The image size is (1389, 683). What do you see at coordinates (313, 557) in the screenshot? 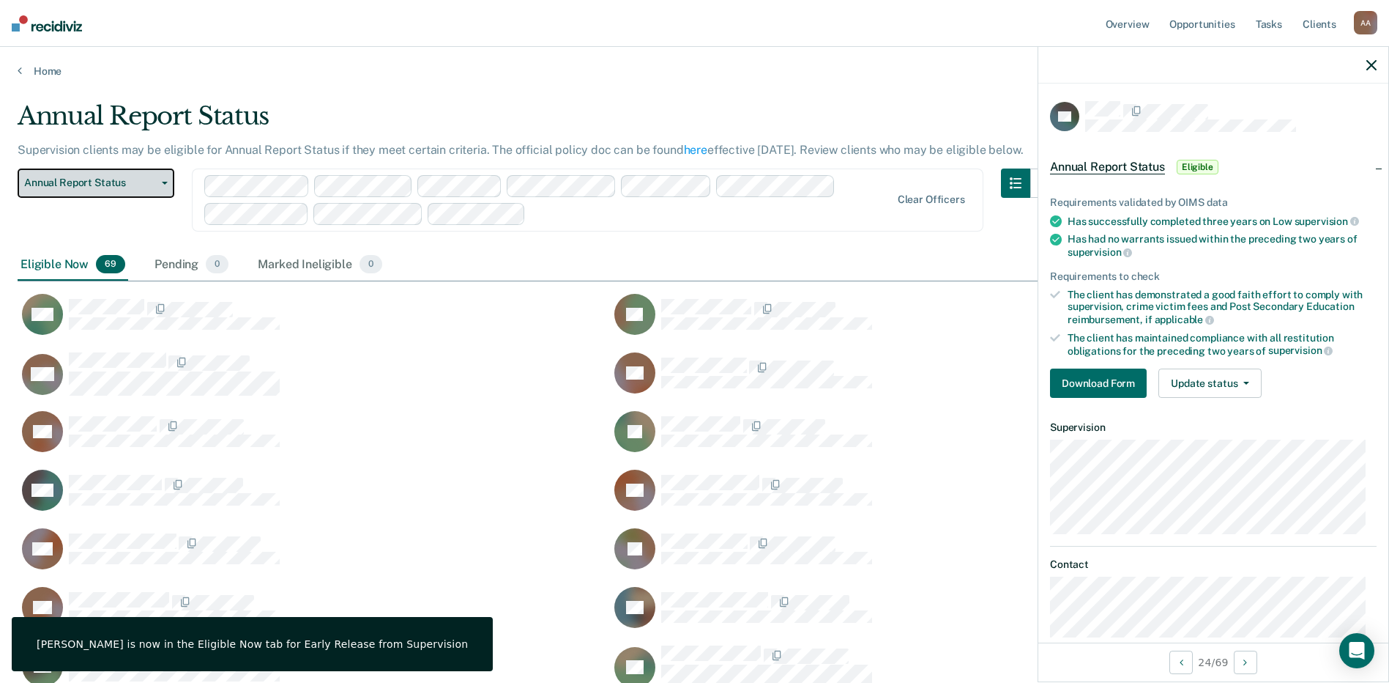
I see `div: CaseloadOpportunityCell-03567168` at bounding box center [313, 557].